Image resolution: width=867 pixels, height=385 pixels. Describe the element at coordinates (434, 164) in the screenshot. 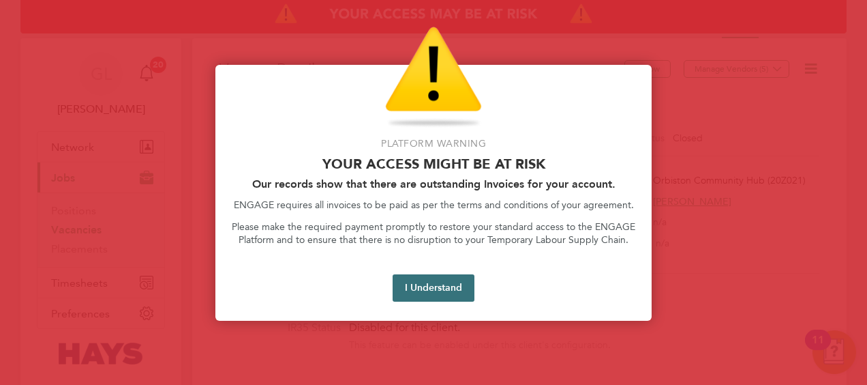

I see `p: Your access might be at risk` at that location.